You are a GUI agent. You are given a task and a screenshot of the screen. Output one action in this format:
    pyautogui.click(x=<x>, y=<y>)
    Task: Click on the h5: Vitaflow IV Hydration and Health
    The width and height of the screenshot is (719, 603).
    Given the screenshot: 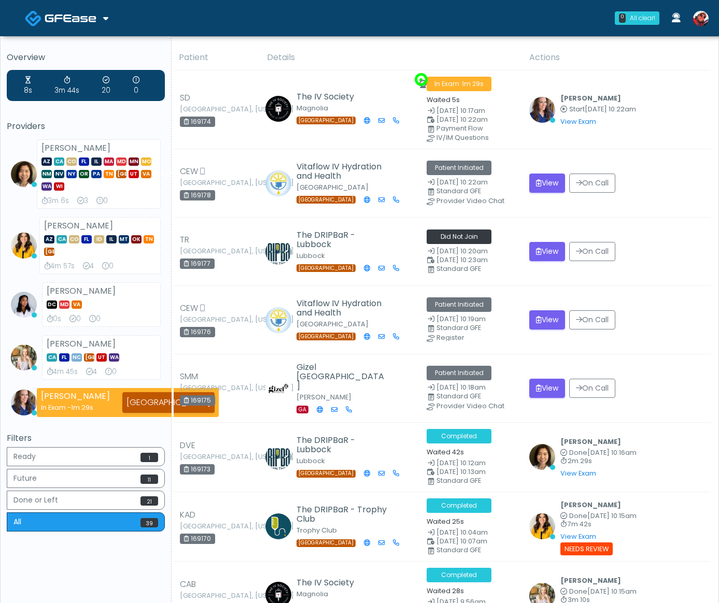 What is the action you would take?
    pyautogui.click(x=341, y=308)
    